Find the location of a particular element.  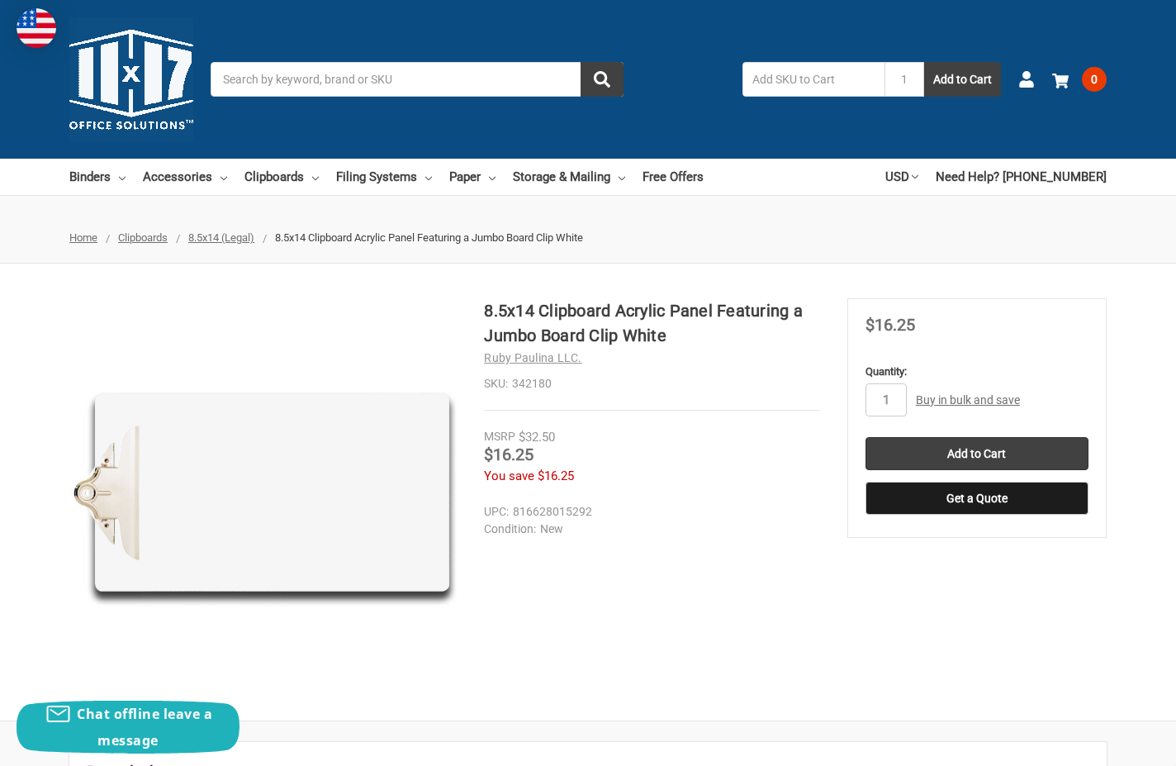

a: Accessories is located at coordinates (185, 177).